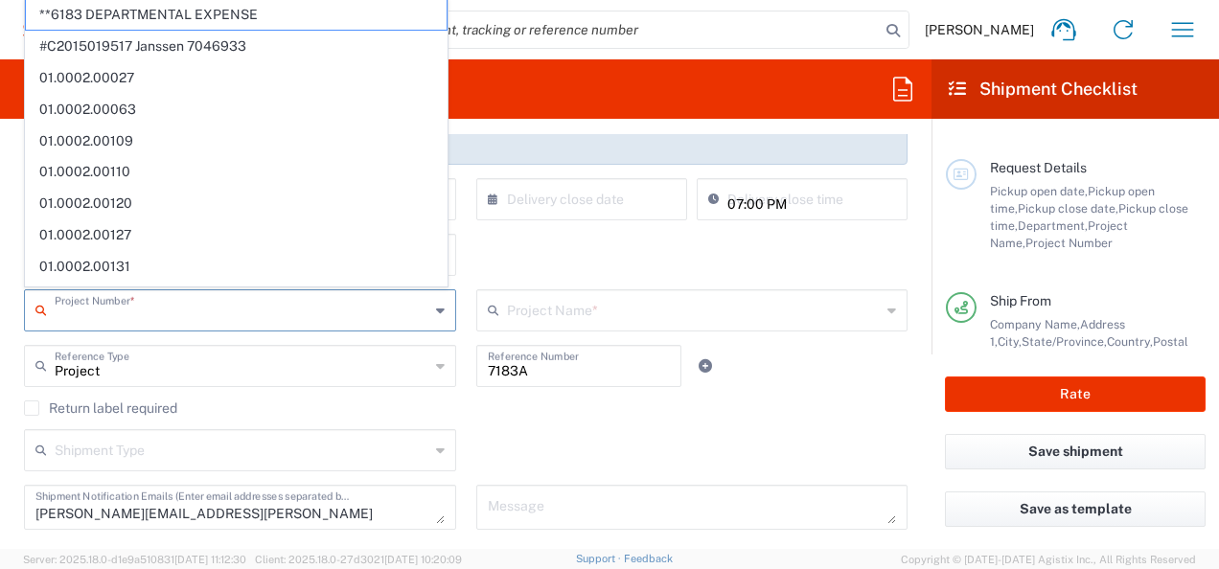  I want to click on button: Rate, so click(1075, 394).